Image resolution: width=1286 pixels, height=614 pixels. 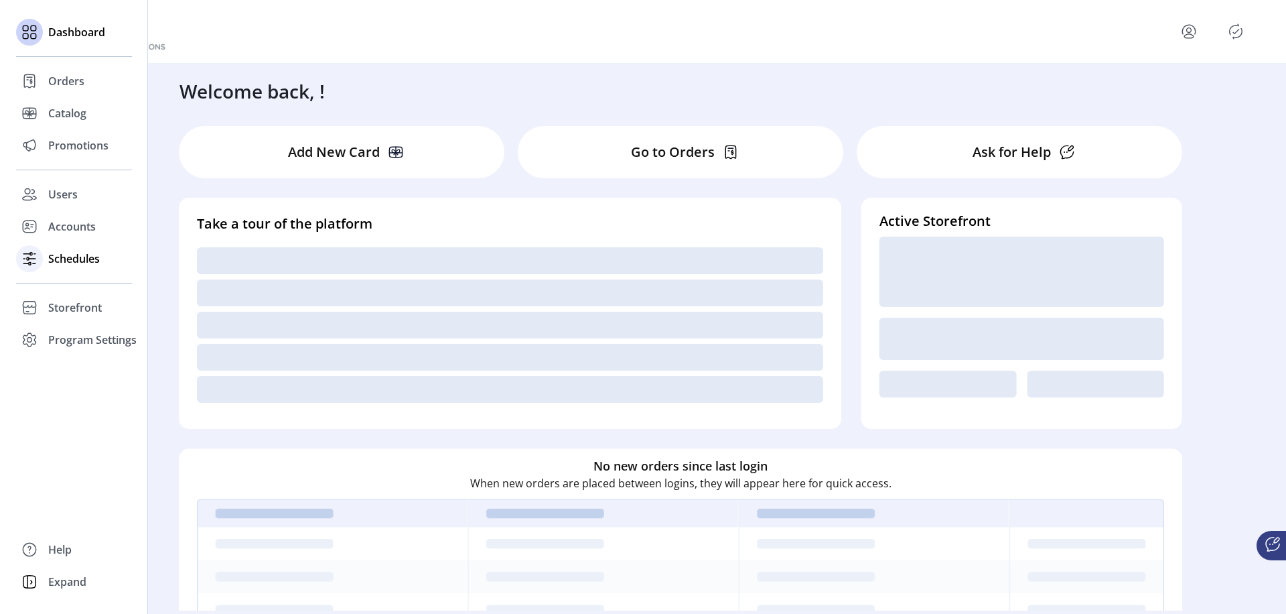 What do you see at coordinates (681, 466) in the screenshot?
I see `h6: No new orders since last login` at bounding box center [681, 466].